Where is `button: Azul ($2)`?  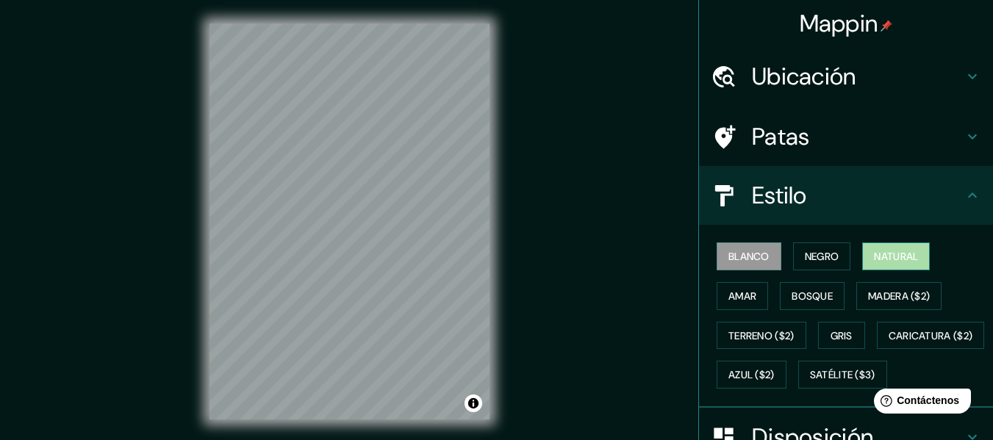
button: Azul ($2) is located at coordinates (751, 375).